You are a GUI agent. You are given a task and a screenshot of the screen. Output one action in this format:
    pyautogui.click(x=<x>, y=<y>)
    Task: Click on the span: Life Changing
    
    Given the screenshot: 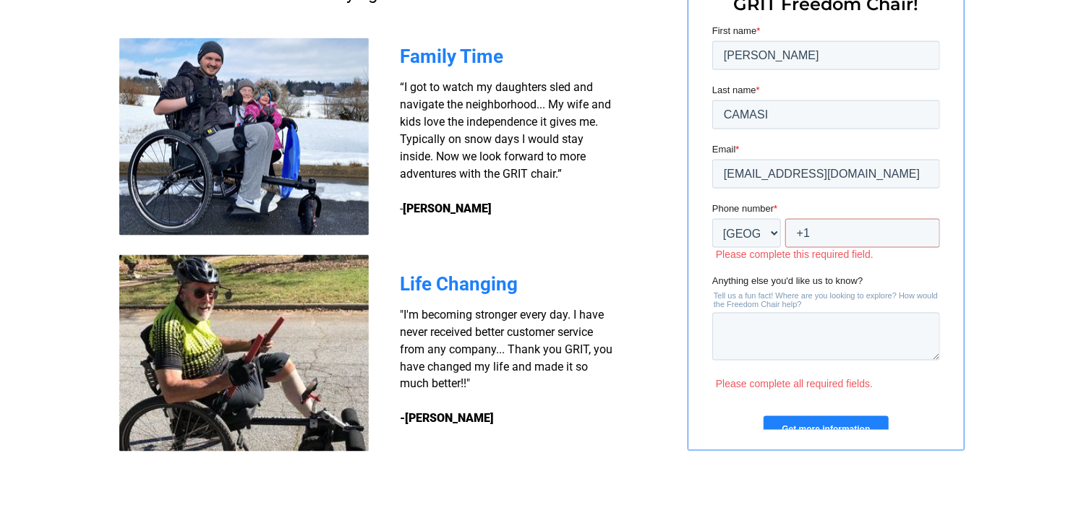 What is the action you would take?
    pyautogui.click(x=459, y=284)
    